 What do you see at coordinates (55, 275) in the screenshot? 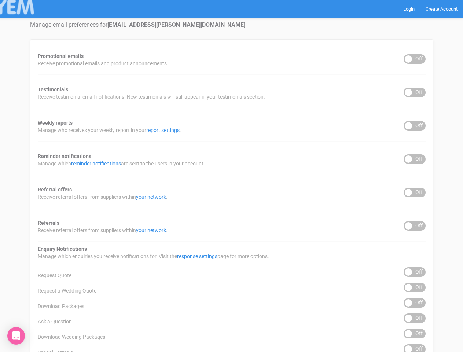
I see `span: Request Quote` at bounding box center [55, 275].